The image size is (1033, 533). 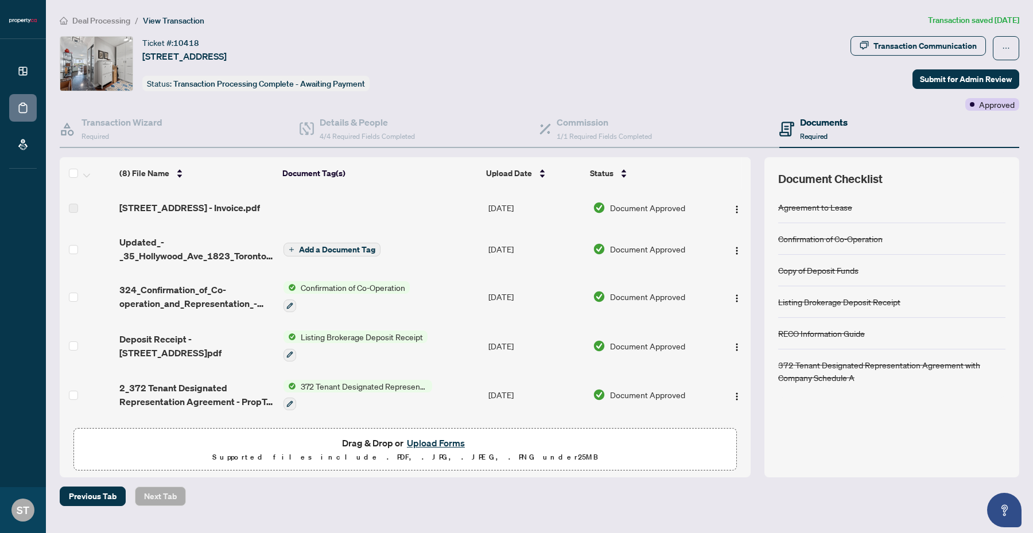 I want to click on span: home, so click(x=64, y=21).